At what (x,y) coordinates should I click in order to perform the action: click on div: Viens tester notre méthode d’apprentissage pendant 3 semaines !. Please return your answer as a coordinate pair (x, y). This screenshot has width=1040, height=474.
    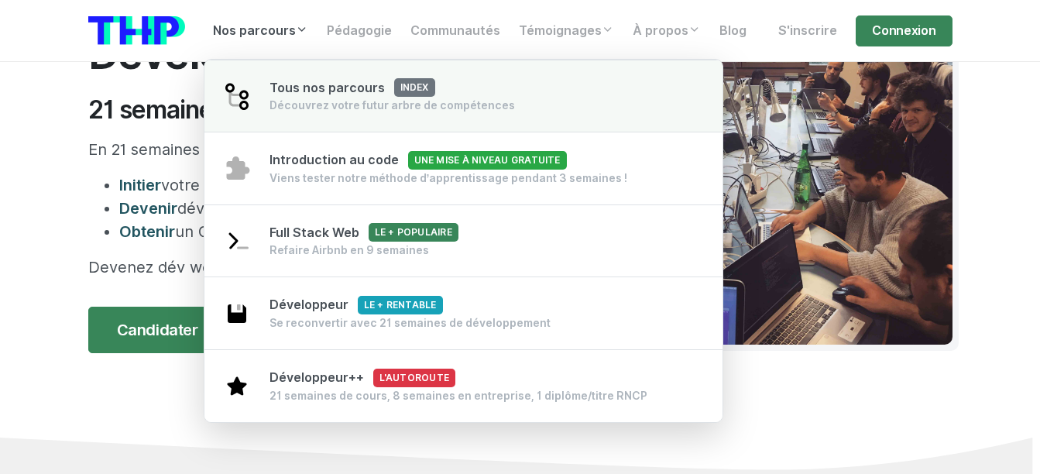
    Looking at the image, I should click on (448, 178).